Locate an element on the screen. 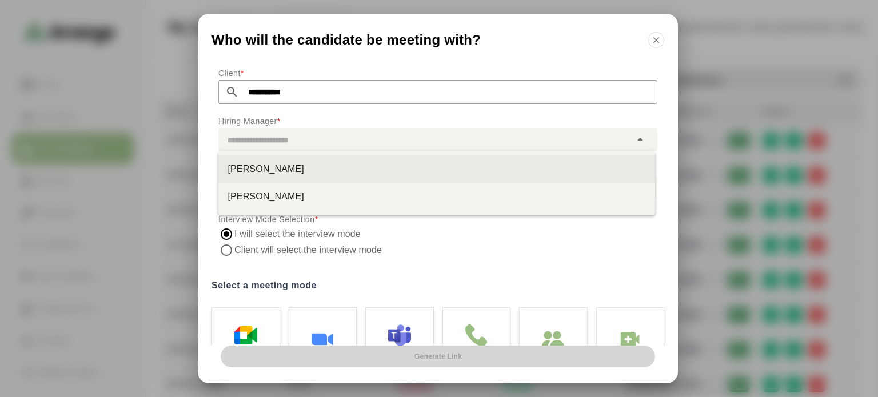  span: Who will the candidate be meeting with? is located at coordinates (346, 40).